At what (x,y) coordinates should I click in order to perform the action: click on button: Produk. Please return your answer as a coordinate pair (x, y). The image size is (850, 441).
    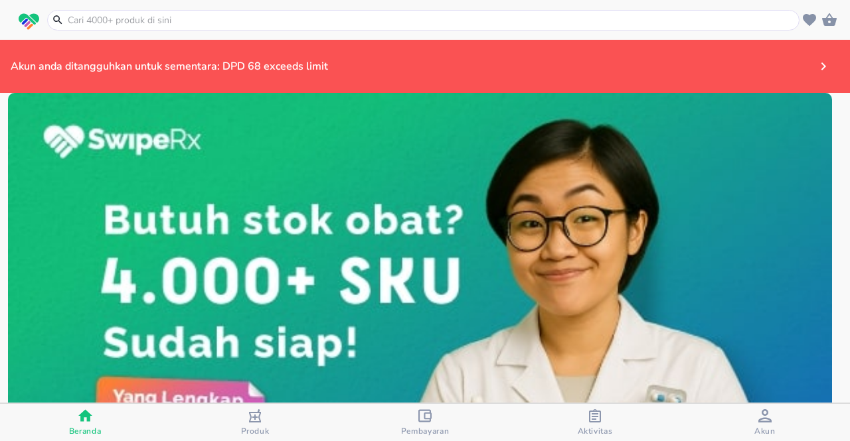
    Looking at the image, I should click on (255, 423).